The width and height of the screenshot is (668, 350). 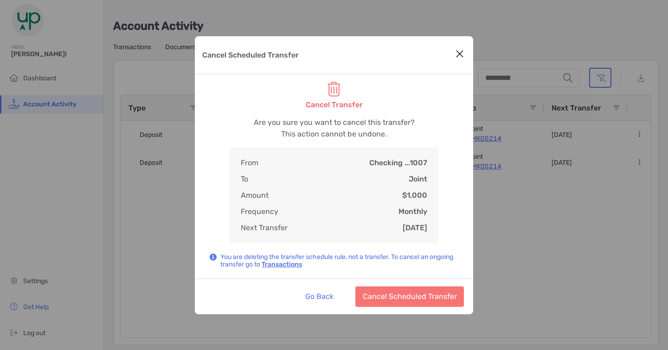 I want to click on p: Amount, so click(x=254, y=195).